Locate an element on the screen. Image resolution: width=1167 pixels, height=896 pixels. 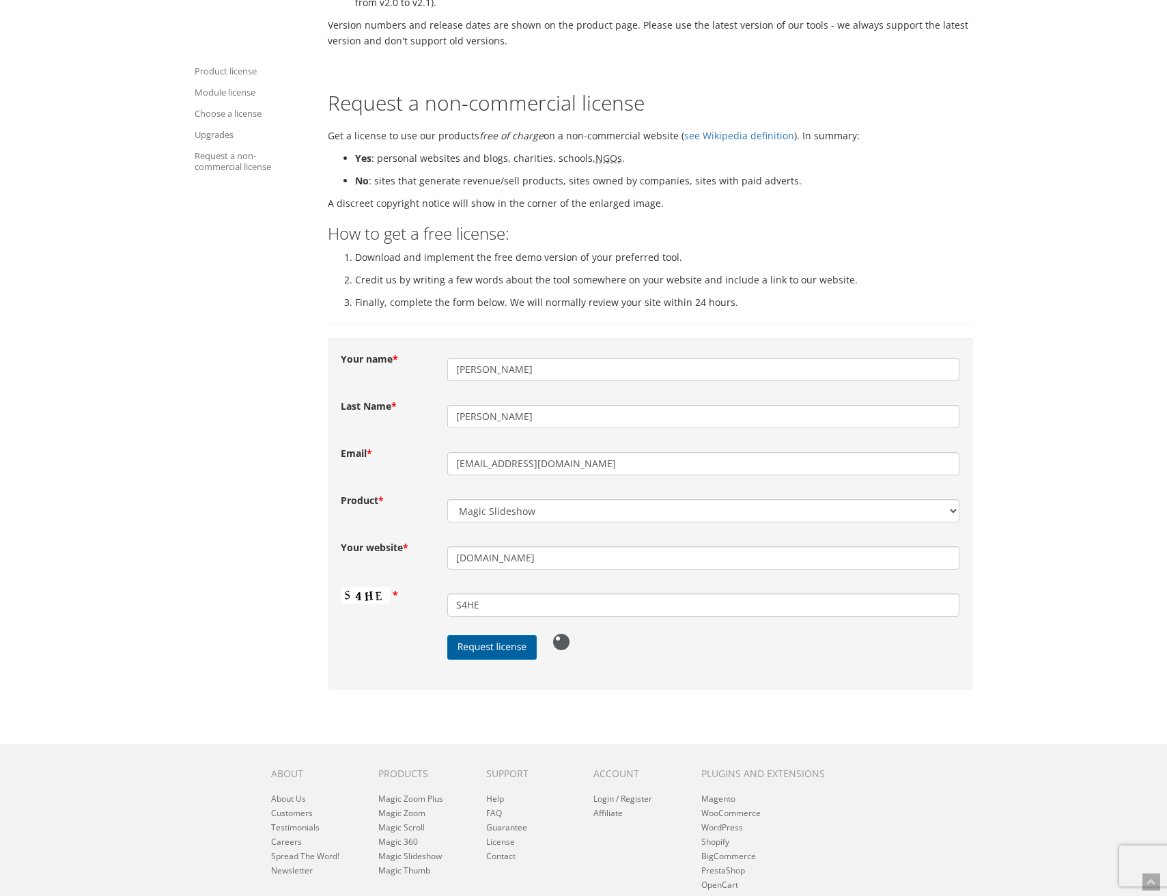
strong: Yes is located at coordinates (363, 158).